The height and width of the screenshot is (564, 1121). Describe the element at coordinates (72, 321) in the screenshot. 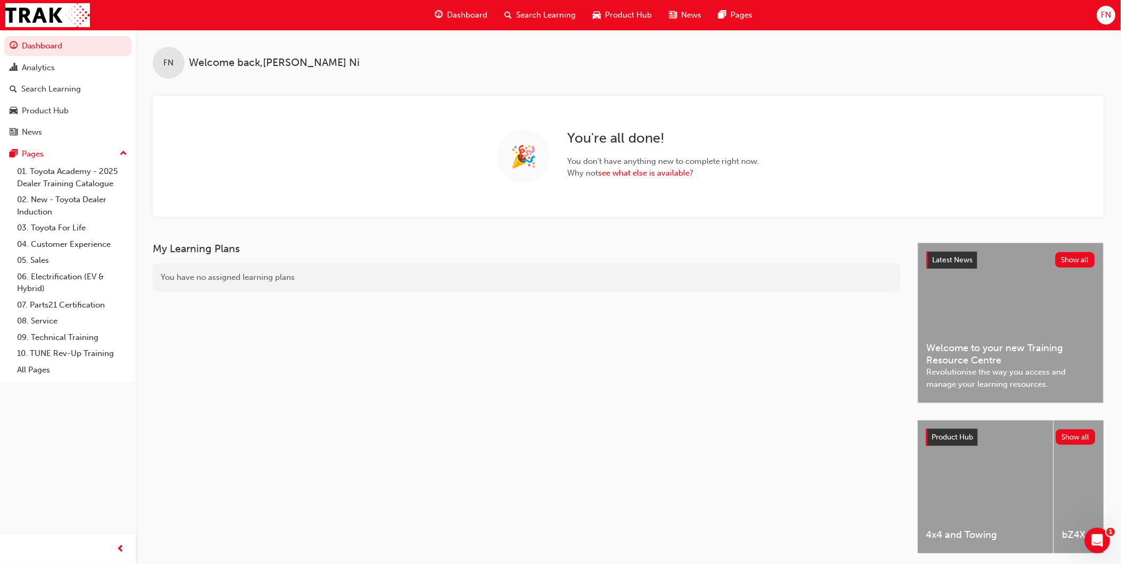

I see `a: 08. Service` at that location.